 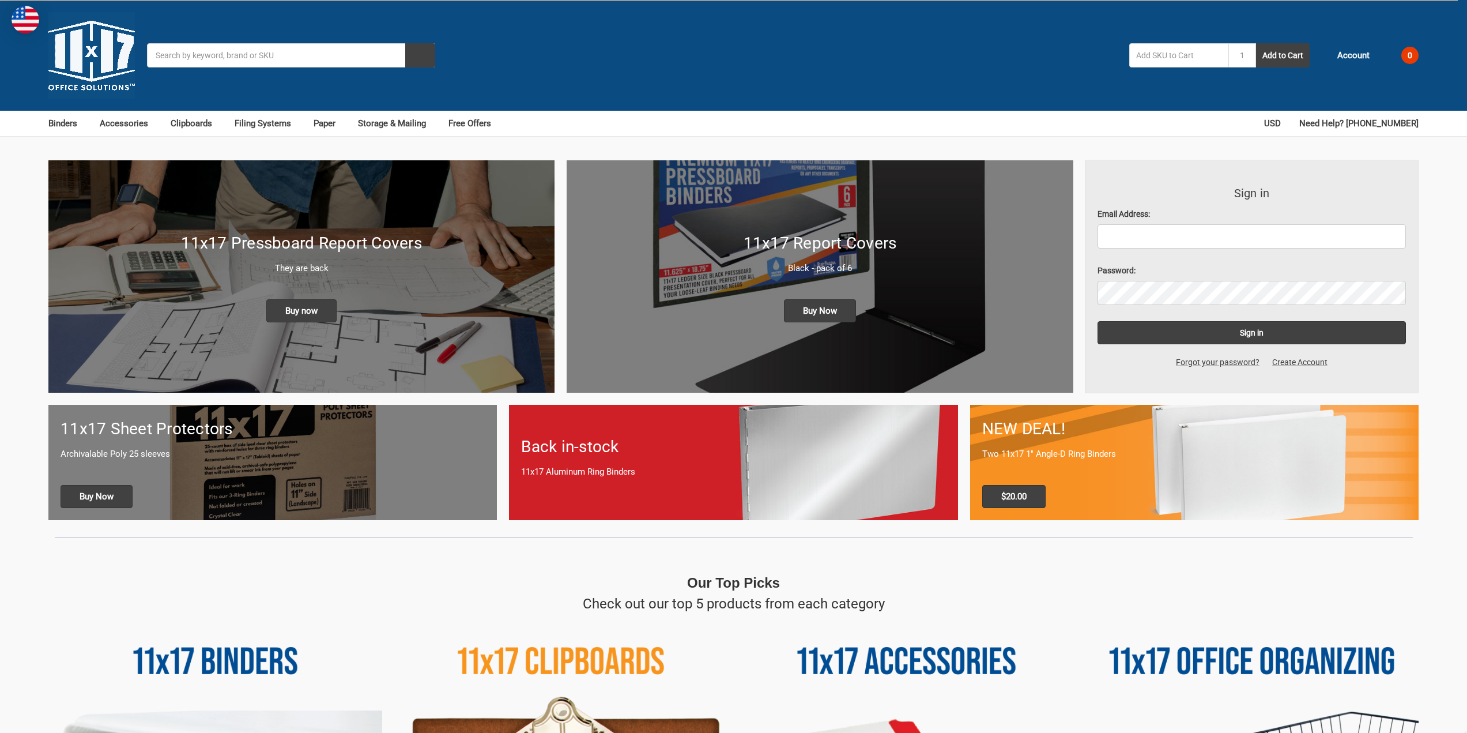 I want to click on h1: 11x17 Report Covers, so click(x=820, y=243).